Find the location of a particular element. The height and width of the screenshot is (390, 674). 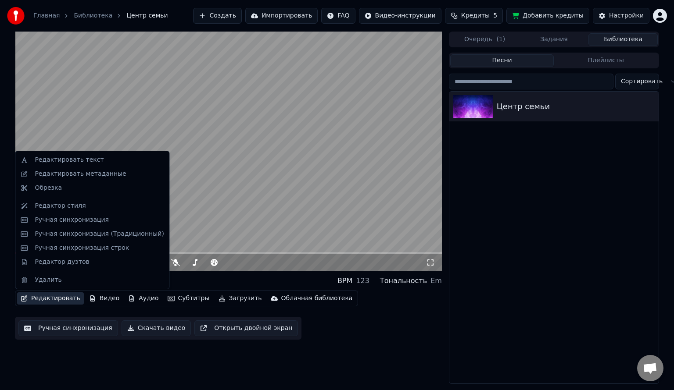

button: Настройки is located at coordinates (621, 16).